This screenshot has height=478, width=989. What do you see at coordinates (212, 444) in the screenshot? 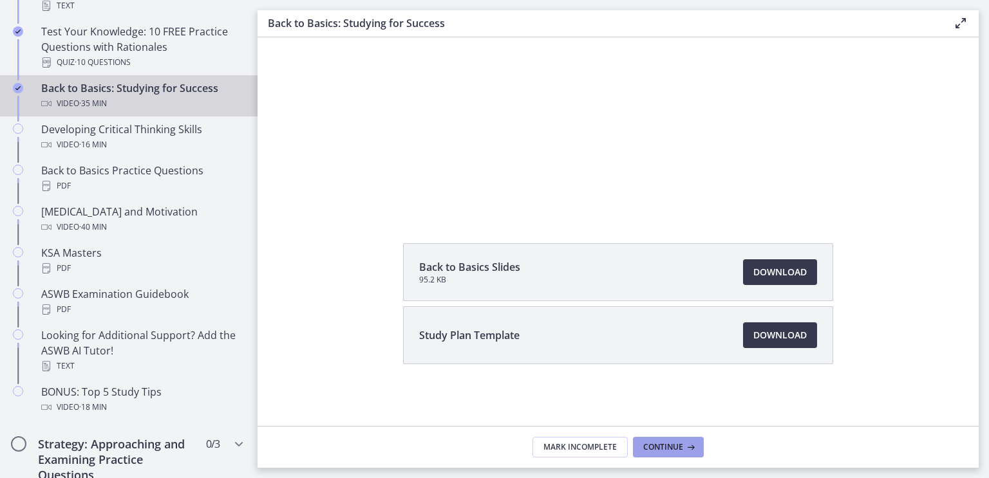
I see `span: 0 / 3` at bounding box center [212, 444].